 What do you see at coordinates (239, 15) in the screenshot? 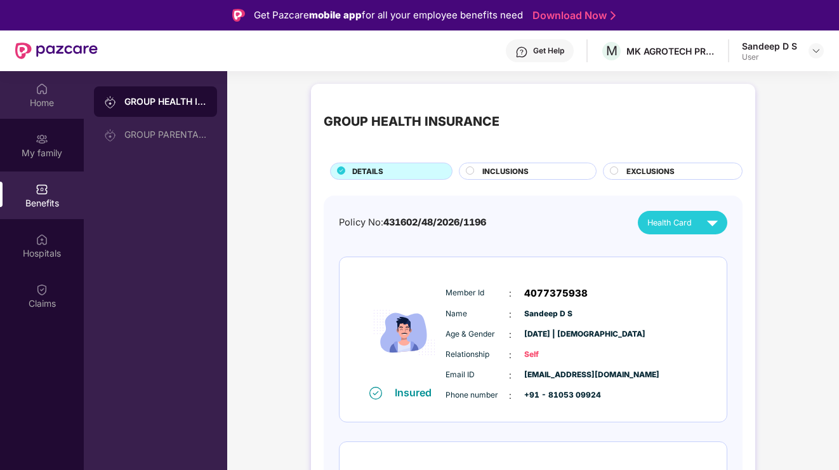
I see `img: Logo` at bounding box center [239, 15].